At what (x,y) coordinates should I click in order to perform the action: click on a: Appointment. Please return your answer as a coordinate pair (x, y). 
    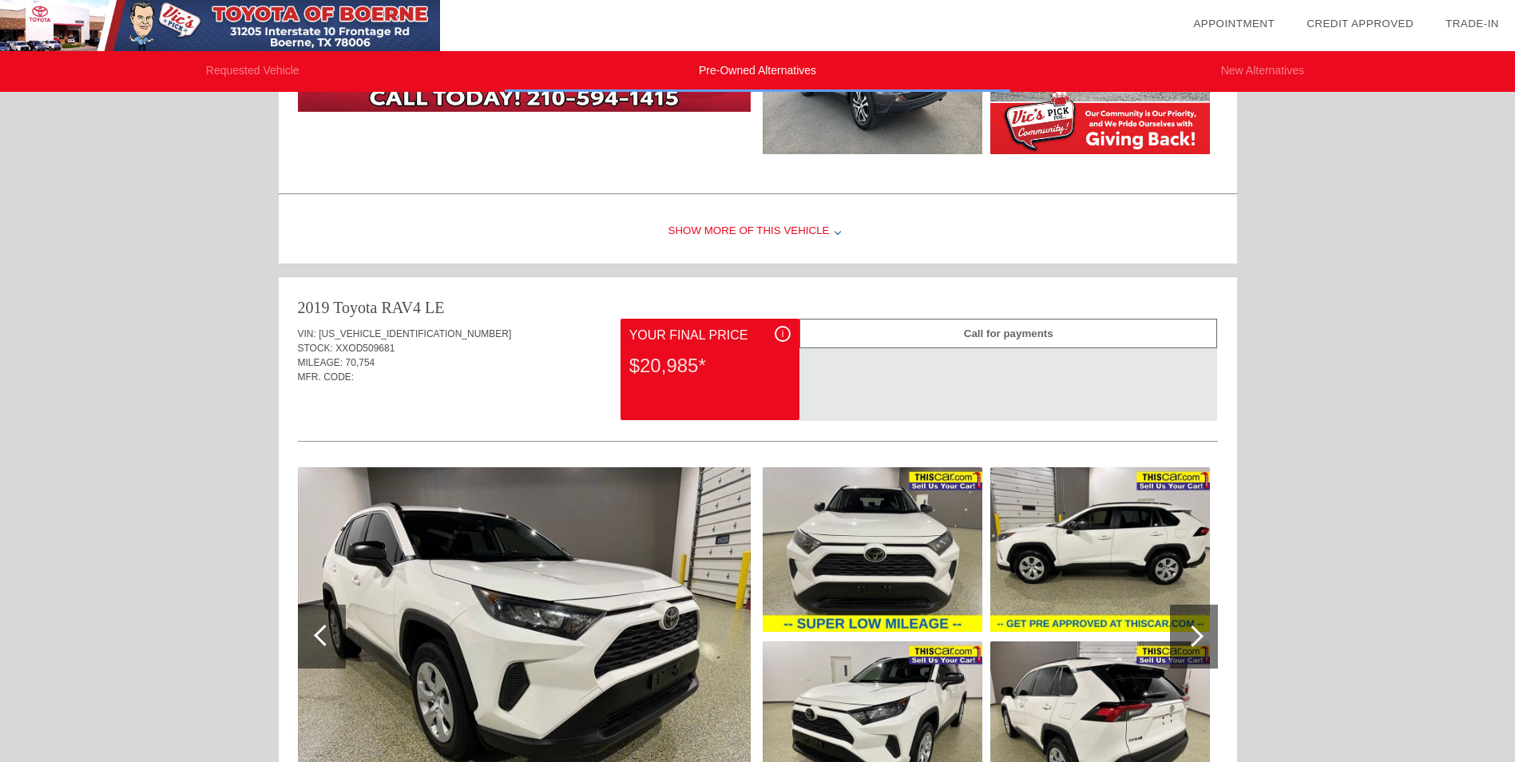
    Looking at the image, I should click on (1234, 23).